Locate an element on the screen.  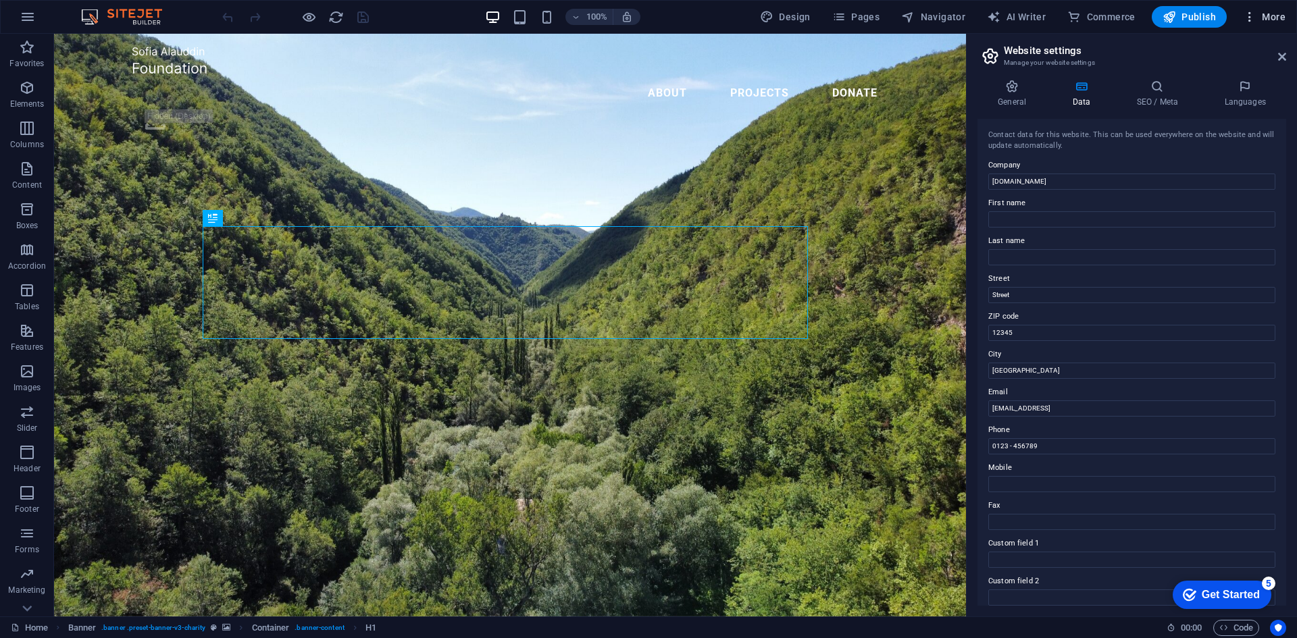
div: Get Started is located at coordinates (69, 21).